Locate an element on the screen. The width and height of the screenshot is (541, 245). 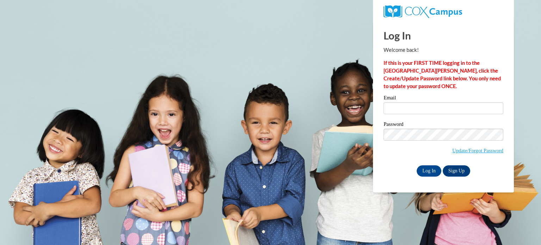
label: Password is located at coordinates (443, 125).